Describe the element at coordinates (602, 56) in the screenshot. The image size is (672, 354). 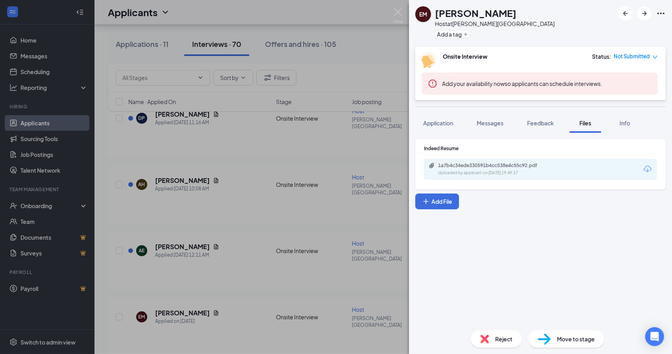
I see `div: Status :` at that location.